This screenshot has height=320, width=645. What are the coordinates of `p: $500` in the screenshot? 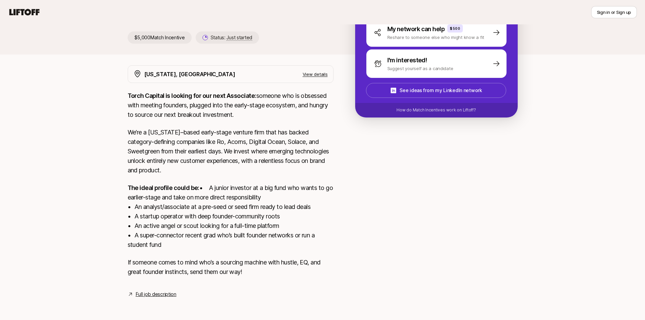 It's located at (455, 28).